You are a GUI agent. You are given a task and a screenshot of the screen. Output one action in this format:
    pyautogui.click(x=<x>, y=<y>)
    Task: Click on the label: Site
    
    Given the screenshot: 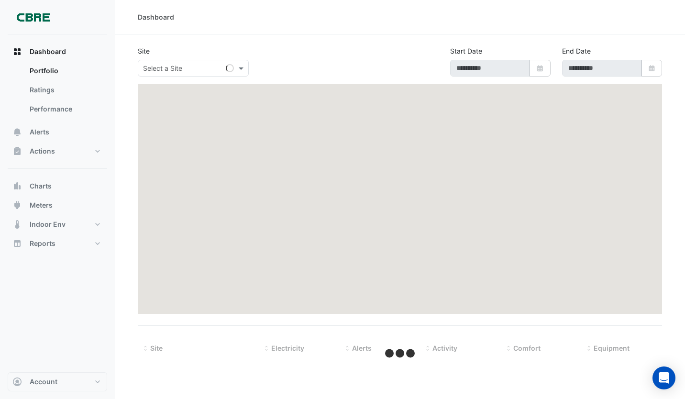 What is the action you would take?
    pyautogui.click(x=144, y=51)
    